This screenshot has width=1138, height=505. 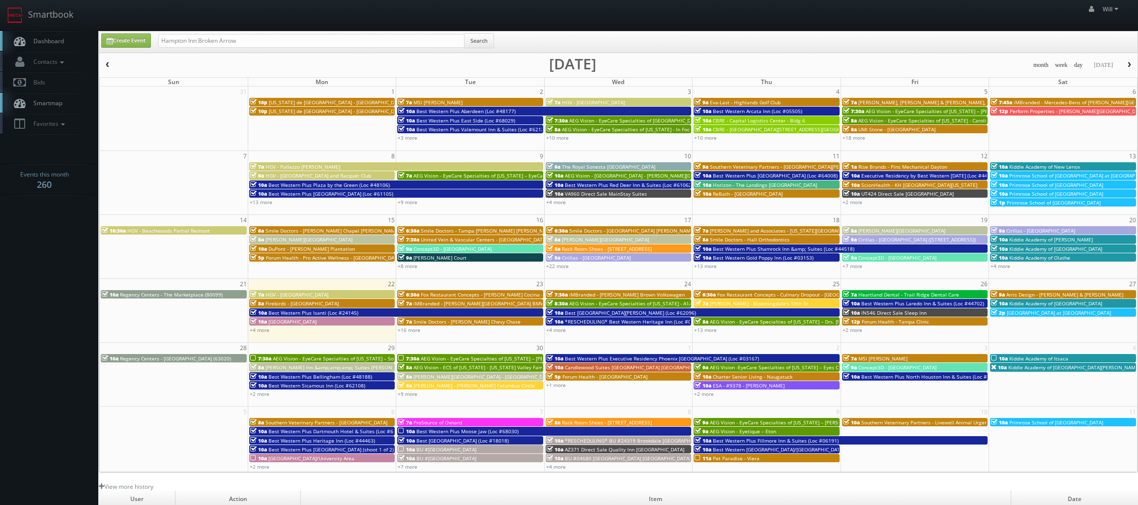 I want to click on span: Best Western Arcata Inn (Loc #05505), so click(x=757, y=111).